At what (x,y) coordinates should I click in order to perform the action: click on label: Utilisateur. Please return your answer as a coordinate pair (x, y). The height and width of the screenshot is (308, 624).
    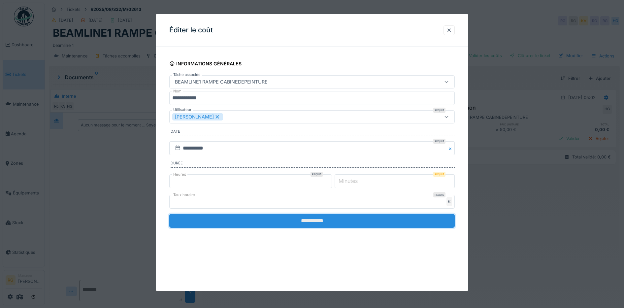
    Looking at the image, I should click on (182, 110).